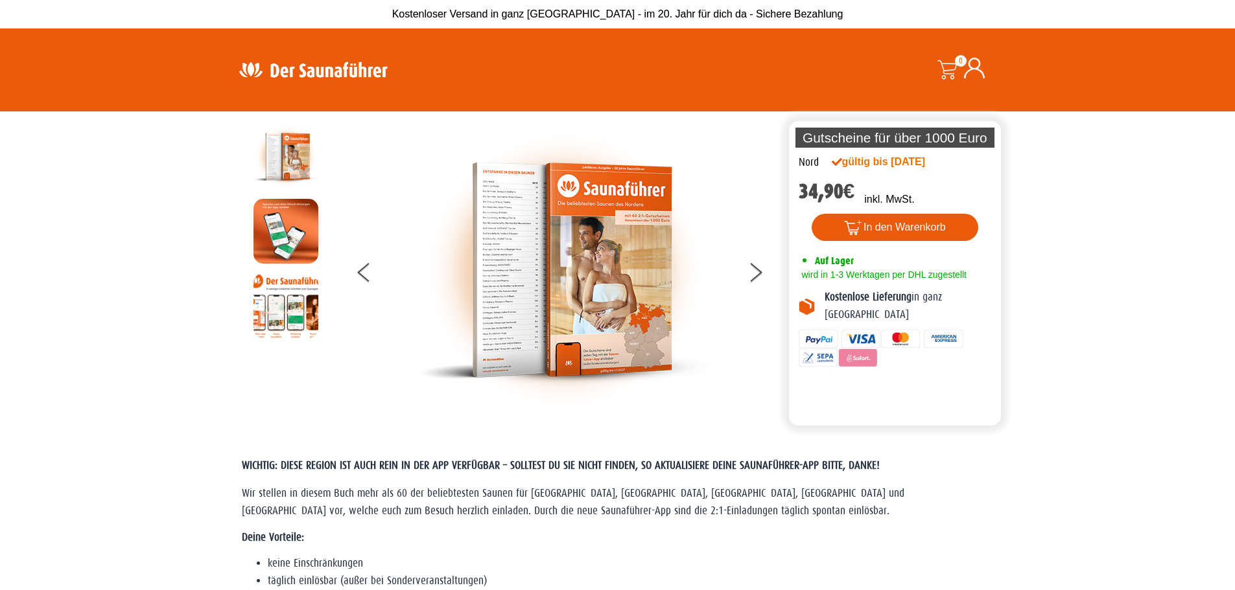 The height and width of the screenshot is (590, 1235). Describe the element at coordinates (631, 581) in the screenshot. I see `li: täglich einlösbar (außer bei Sonderveranstaltungen)` at that location.